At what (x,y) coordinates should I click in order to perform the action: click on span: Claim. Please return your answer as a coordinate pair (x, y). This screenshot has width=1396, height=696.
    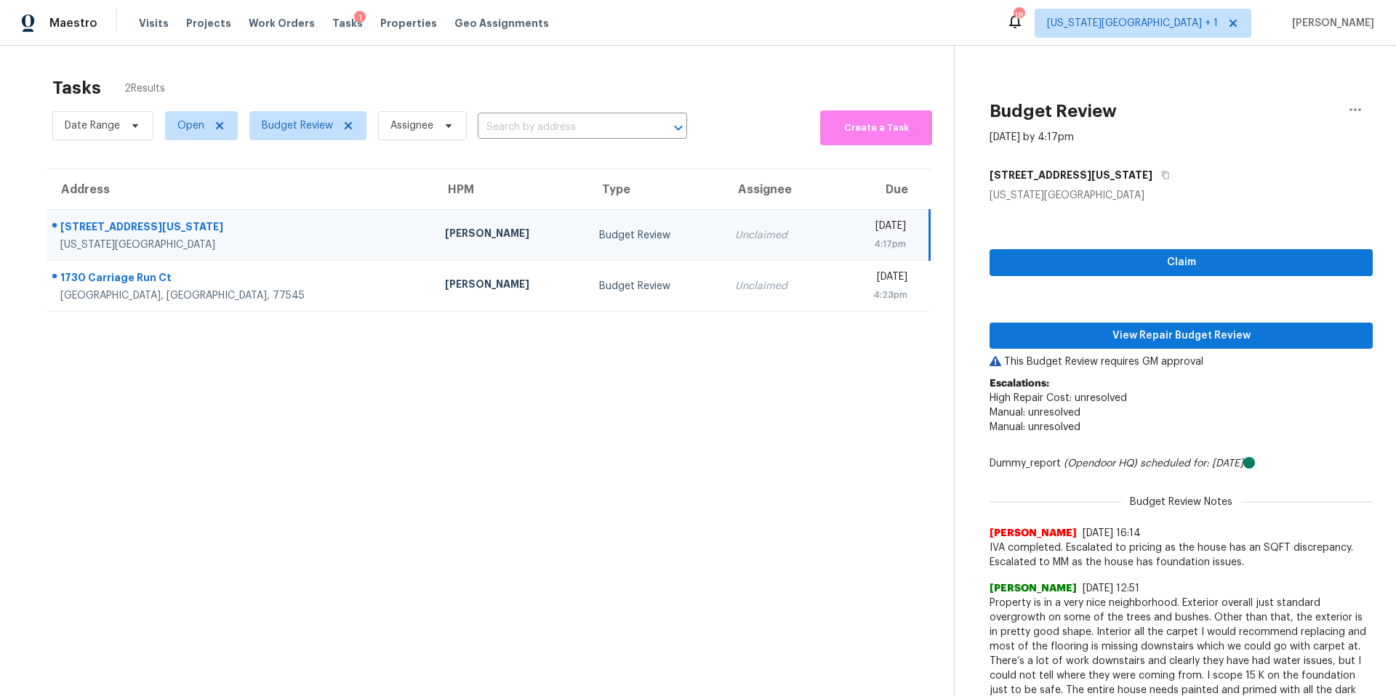
    Looking at the image, I should click on (1181, 262).